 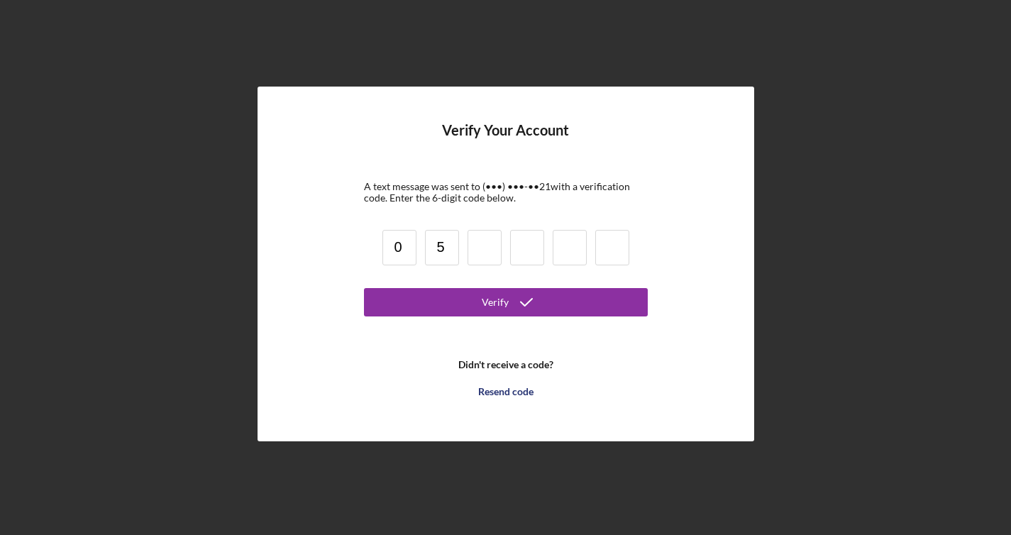 I want to click on h4: Verify Your Account, so click(x=505, y=140).